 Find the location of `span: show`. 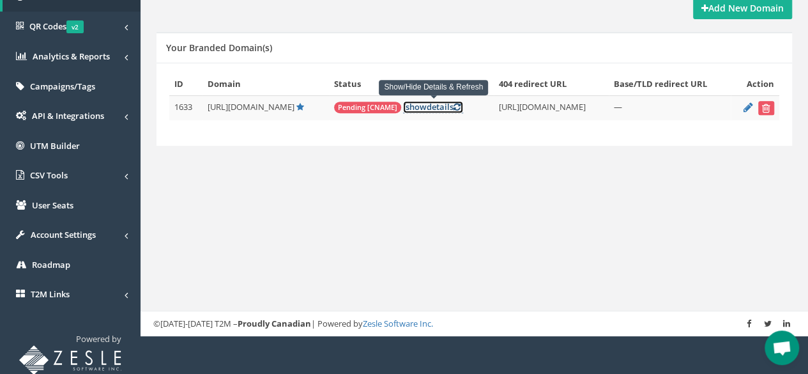

span: show is located at coordinates (416, 107).